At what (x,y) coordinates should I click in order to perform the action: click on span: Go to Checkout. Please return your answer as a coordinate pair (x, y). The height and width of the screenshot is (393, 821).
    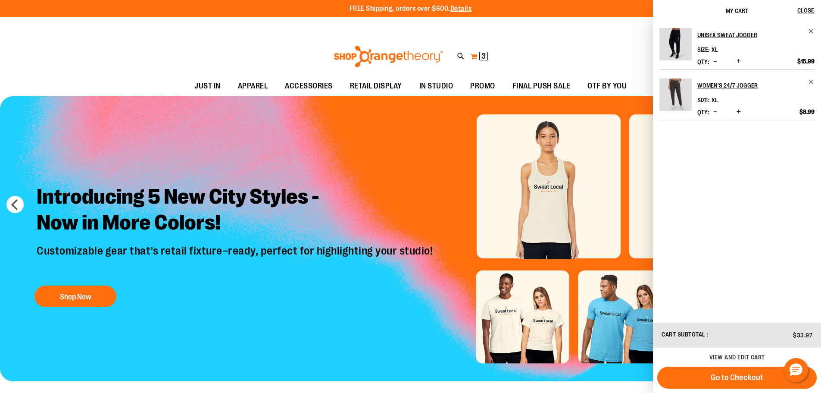
    Looking at the image, I should click on (737, 377).